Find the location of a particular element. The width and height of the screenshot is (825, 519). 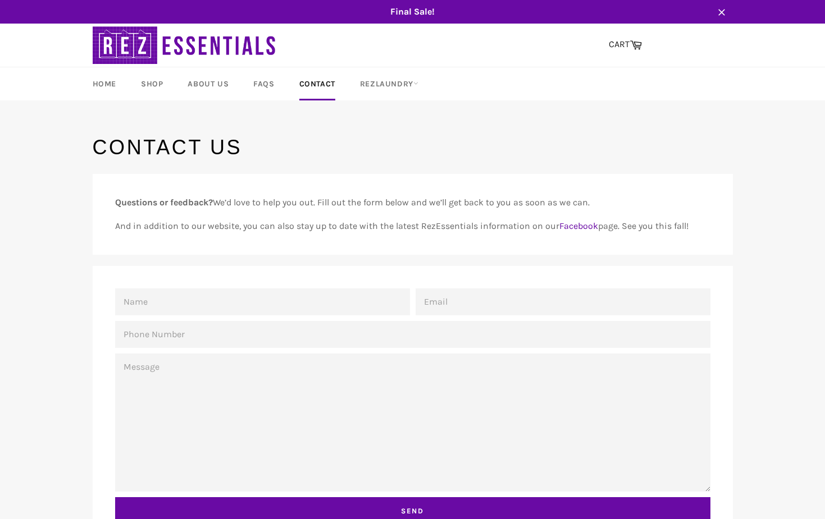

a: CART is located at coordinates (625, 45).